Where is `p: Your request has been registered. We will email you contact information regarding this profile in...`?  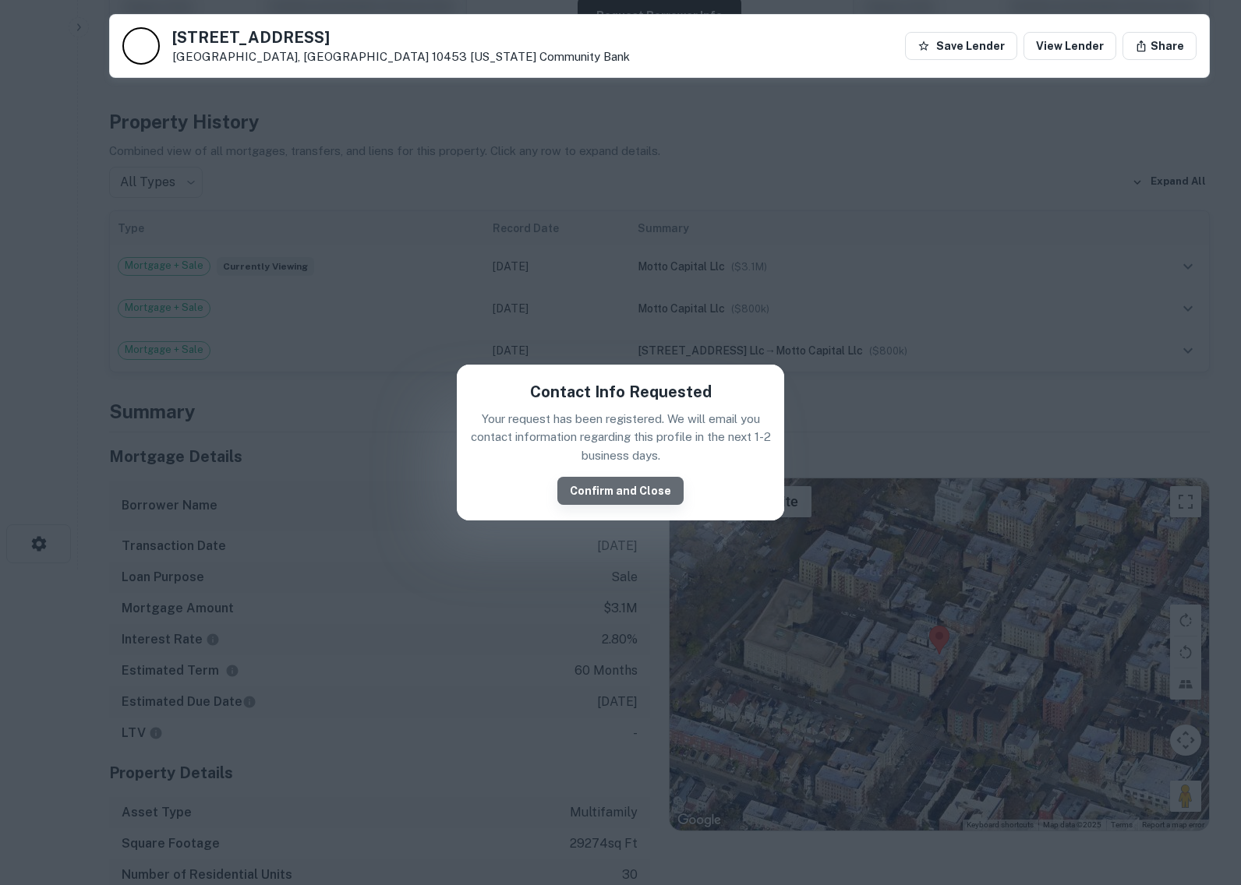
p: Your request has been registered. We will email you contact information regarding this profile in... is located at coordinates (620, 437).